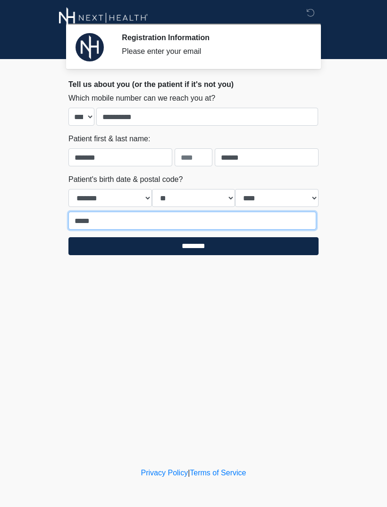 The height and width of the screenshot is (507, 387). I want to click on div: Please enter your email, so click(213, 51).